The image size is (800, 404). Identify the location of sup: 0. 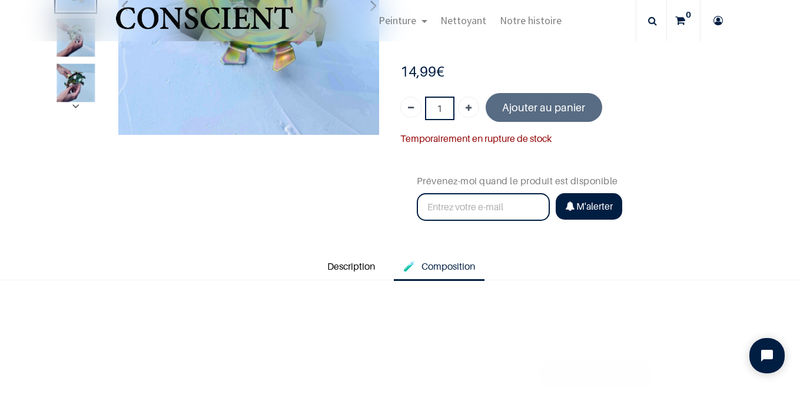
(688, 15).